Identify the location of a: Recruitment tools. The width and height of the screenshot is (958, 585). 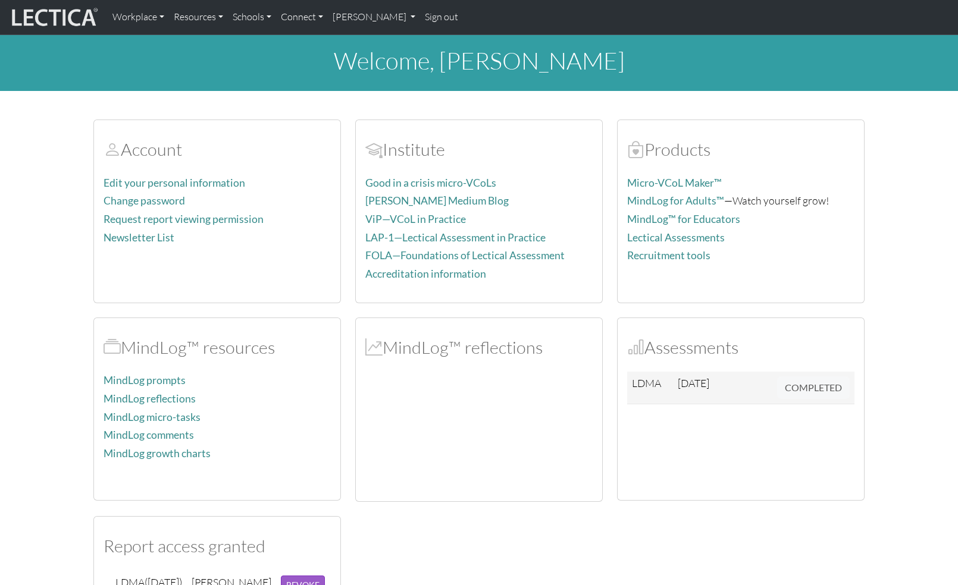
(669, 255).